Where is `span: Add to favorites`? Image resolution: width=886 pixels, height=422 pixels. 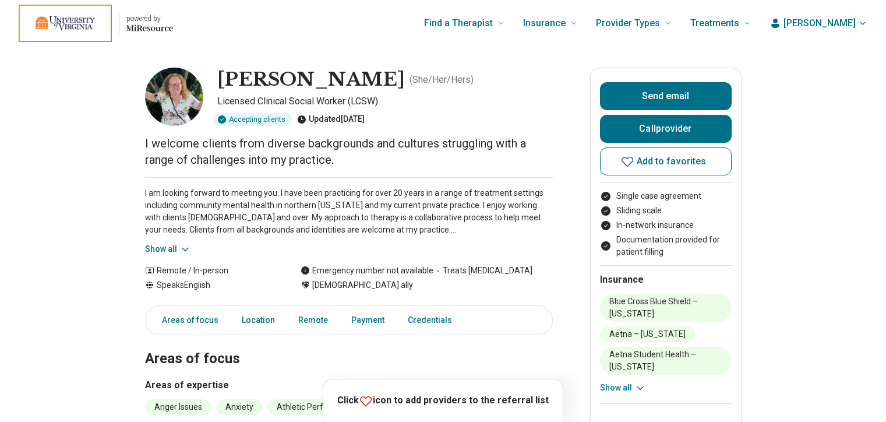
span: Add to favorites is located at coordinates (672, 161).